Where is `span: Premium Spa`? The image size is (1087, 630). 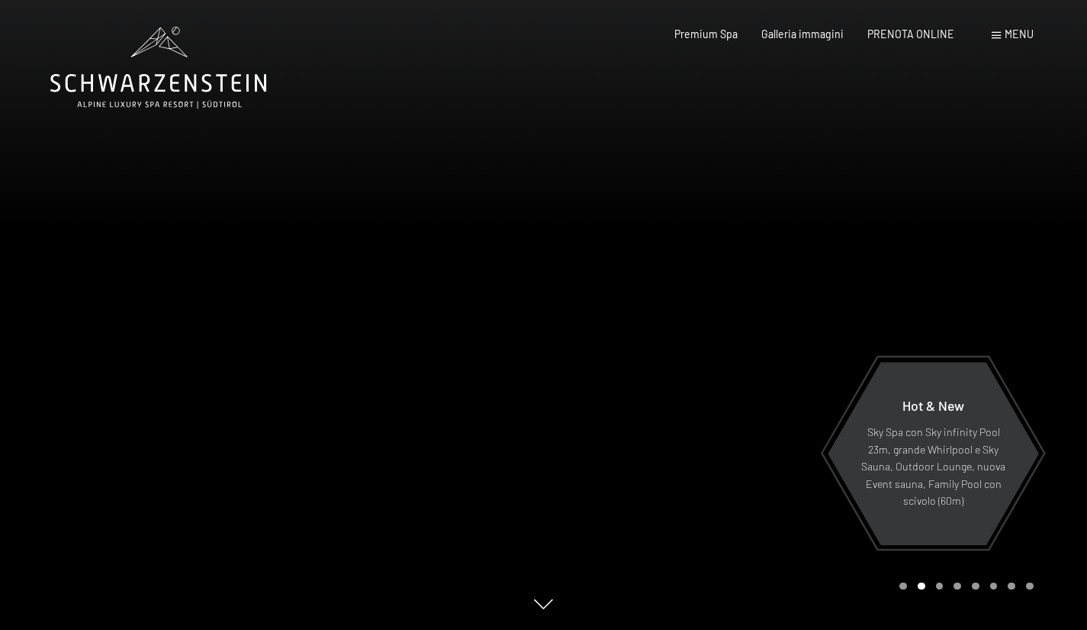 span: Premium Spa is located at coordinates (706, 34).